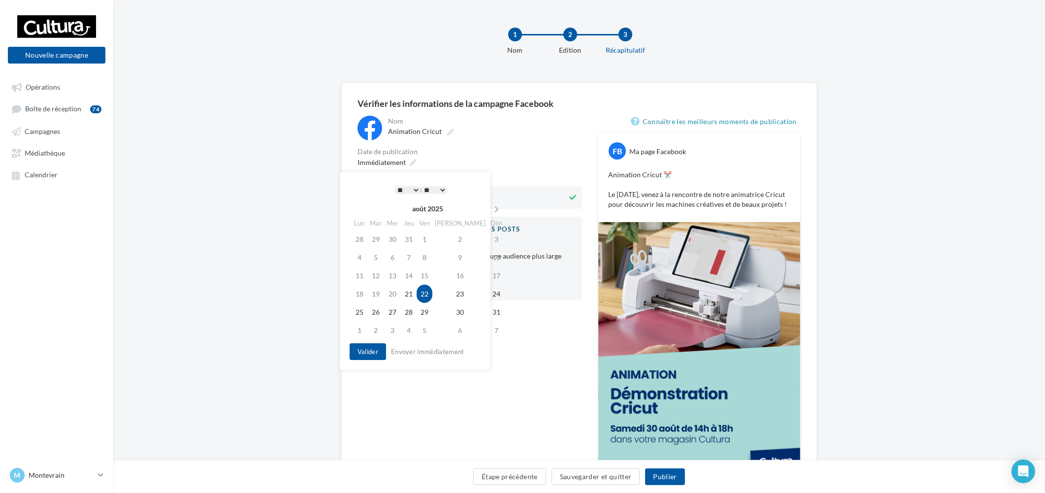  Describe the element at coordinates (53, 109) in the screenshot. I see `span: Boîte de réception` at that location.